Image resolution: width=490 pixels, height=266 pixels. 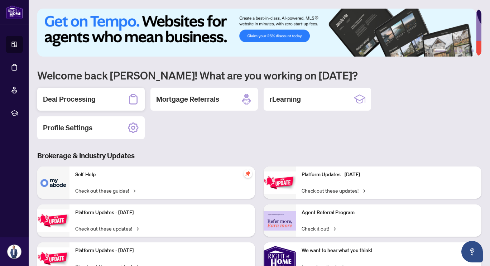 I want to click on p: Self-Help, so click(x=162, y=175).